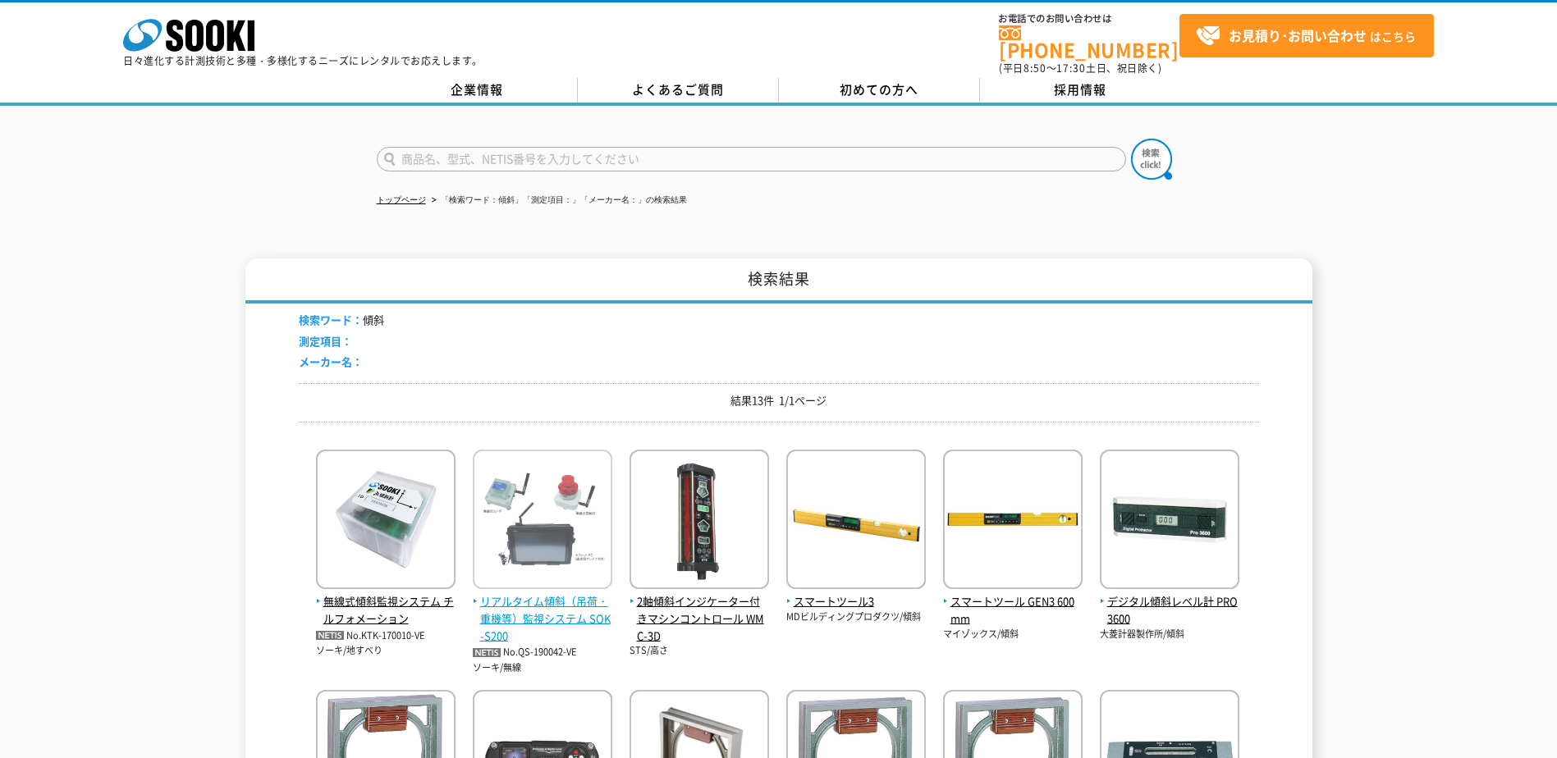 Image resolution: width=1557 pixels, height=758 pixels. What do you see at coordinates (1170, 634) in the screenshot?
I see `p: 大菱計器製作所/傾斜` at bounding box center [1170, 634].